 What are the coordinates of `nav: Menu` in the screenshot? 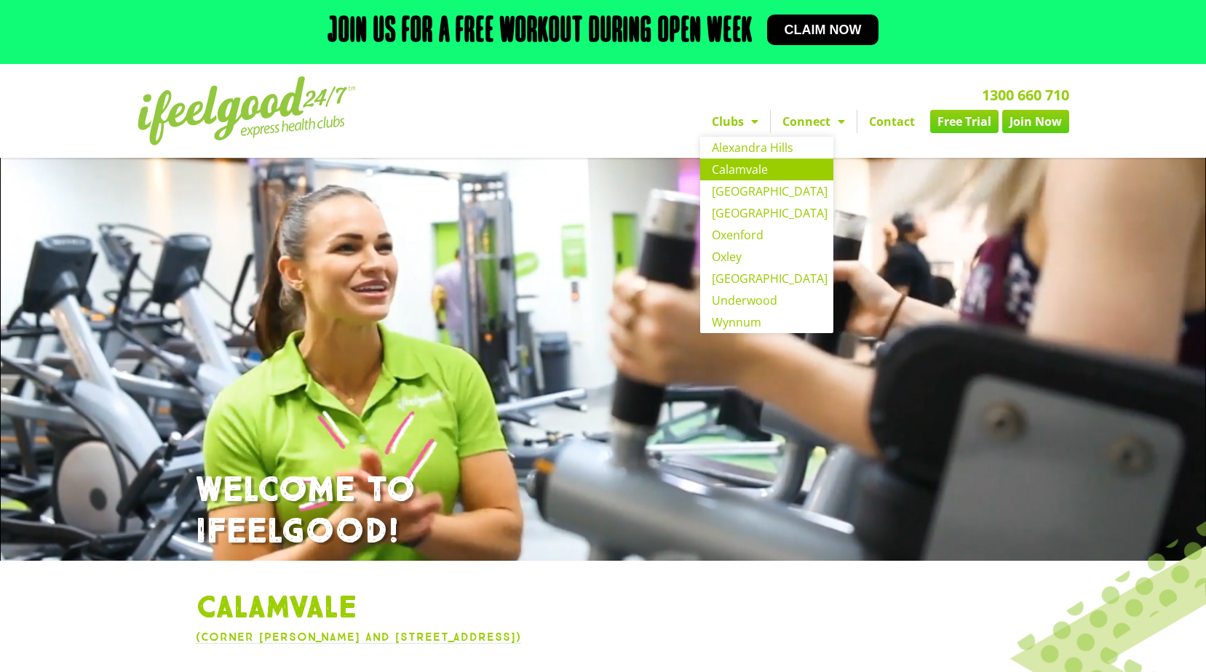 It's located at (768, 122).